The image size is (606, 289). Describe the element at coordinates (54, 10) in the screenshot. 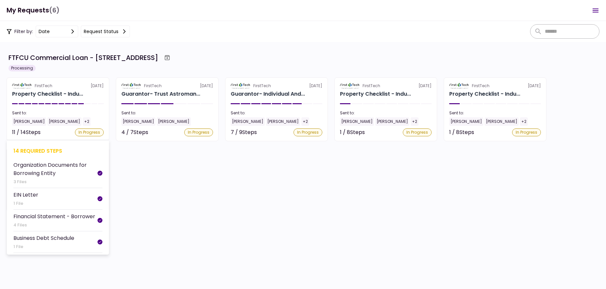

I see `span: (6)` at that location.